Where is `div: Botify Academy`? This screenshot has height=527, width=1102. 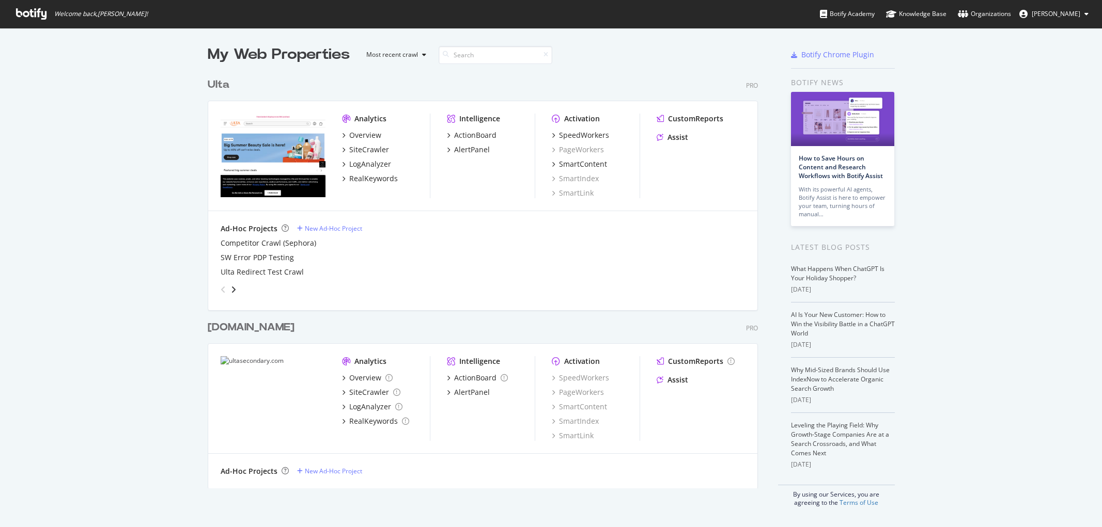 div: Botify Academy is located at coordinates (847, 14).